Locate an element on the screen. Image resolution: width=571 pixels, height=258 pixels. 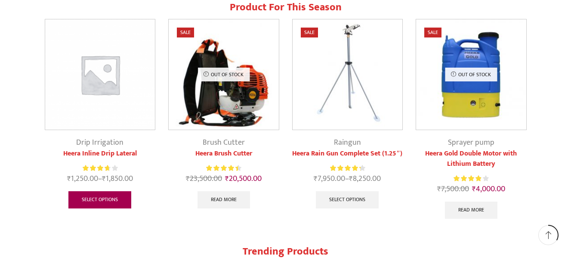
a: Raingun is located at coordinates (348, 143).